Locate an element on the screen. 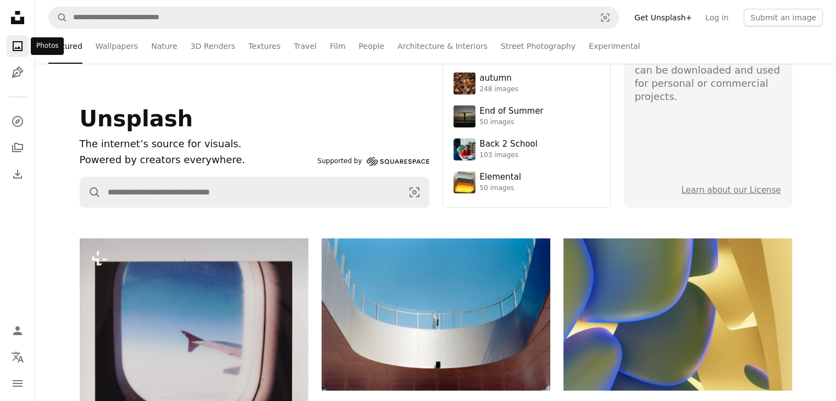  a: Street Photography is located at coordinates (538, 46).